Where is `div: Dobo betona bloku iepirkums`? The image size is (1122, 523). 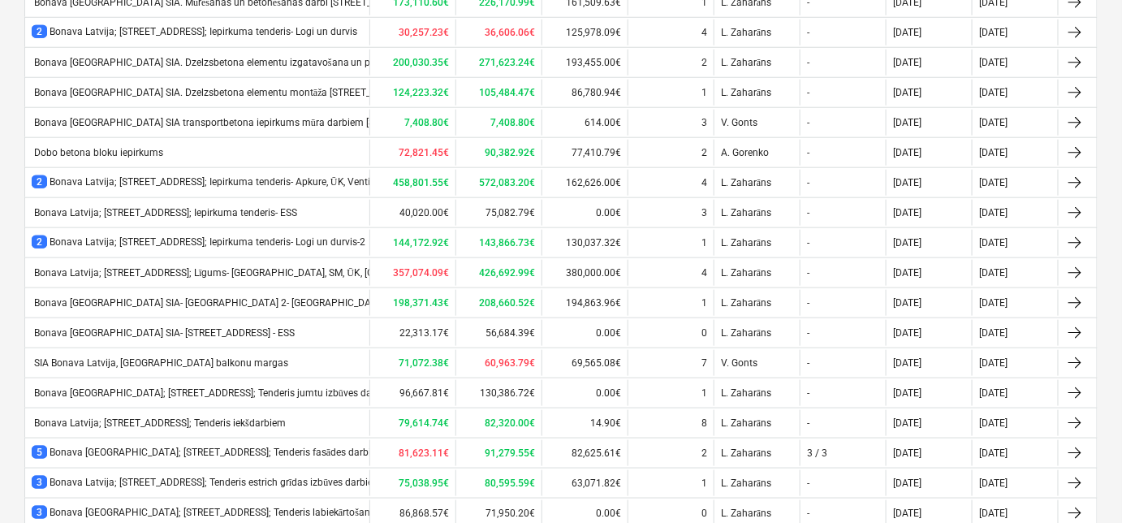
div: Dobo betona bloku iepirkums is located at coordinates (97, 153).